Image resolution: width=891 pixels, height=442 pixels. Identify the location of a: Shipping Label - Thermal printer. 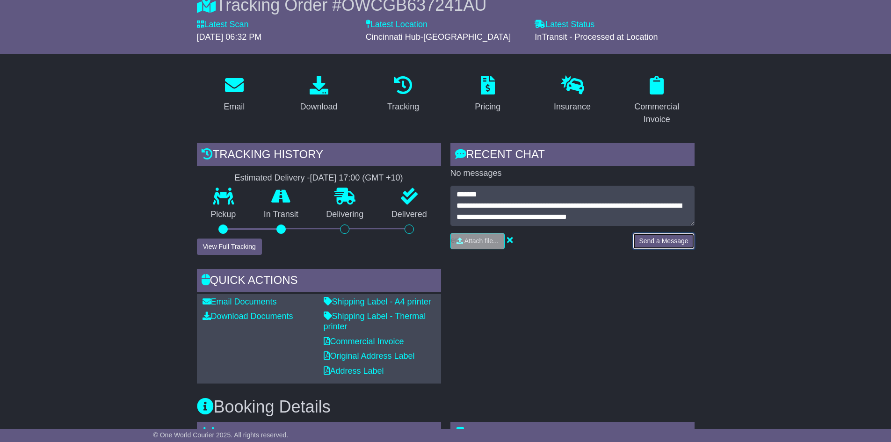
(374, 321).